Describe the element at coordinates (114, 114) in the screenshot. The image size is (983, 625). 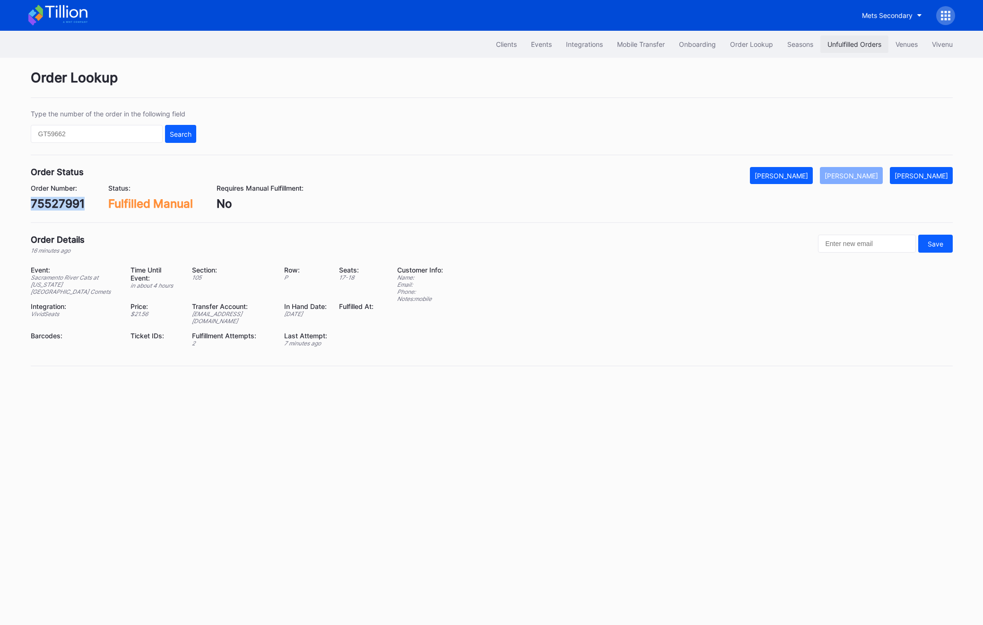
I see `div: Type the number of the order in the following field` at that location.